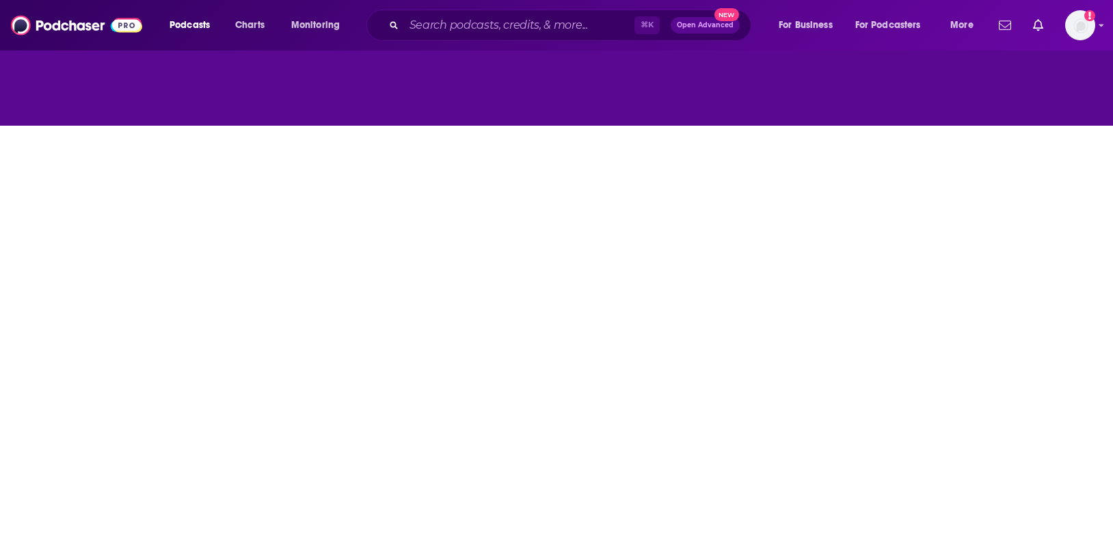 This screenshot has height=541, width=1113. Describe the element at coordinates (77, 25) in the screenshot. I see `img: Podchaser - Follow, Share and Rate Podcasts` at that location.